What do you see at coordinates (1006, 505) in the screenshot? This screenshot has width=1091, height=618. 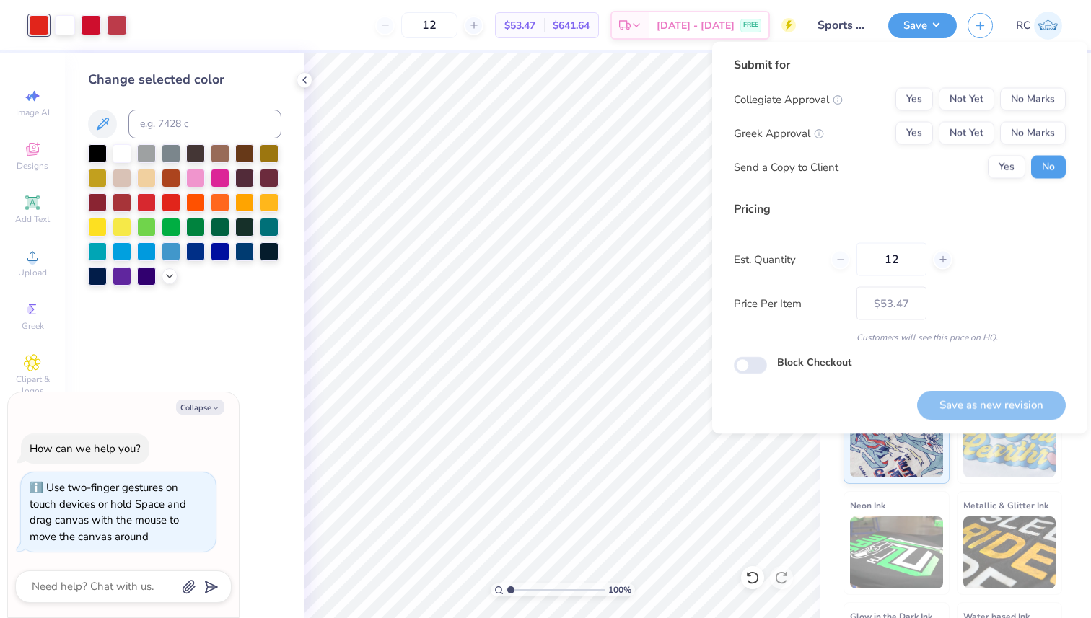 I see `span: Metallic & Glitter Ink` at bounding box center [1006, 505].